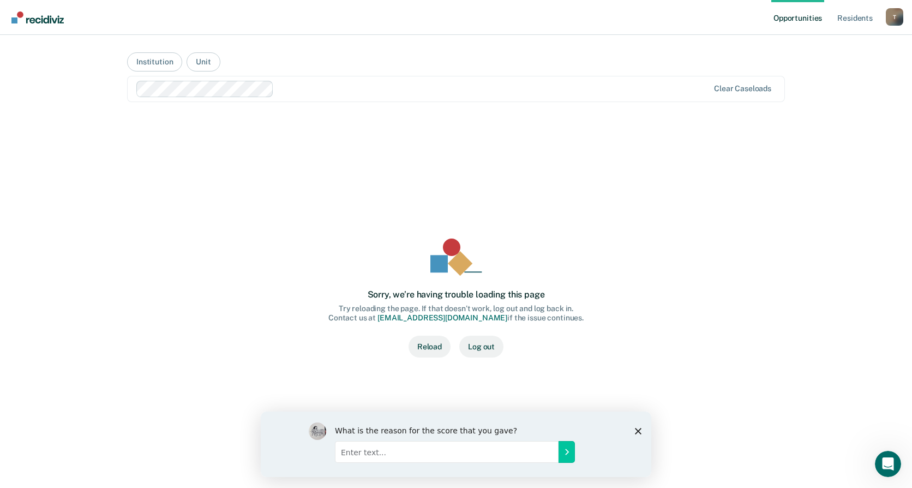  I want to click on div: Clear caseloads, so click(742, 88).